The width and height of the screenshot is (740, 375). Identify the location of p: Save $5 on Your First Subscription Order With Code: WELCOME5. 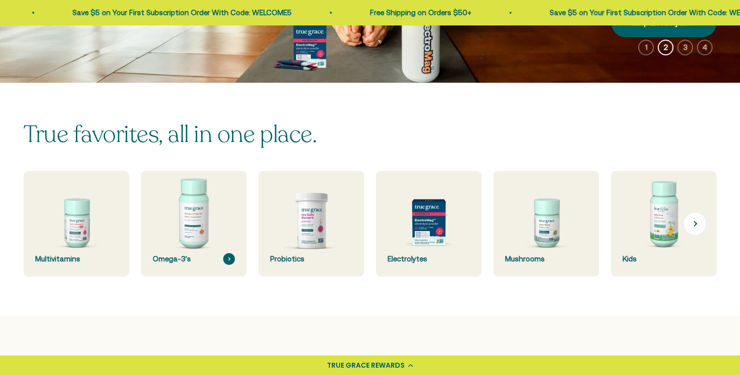
(181, 13).